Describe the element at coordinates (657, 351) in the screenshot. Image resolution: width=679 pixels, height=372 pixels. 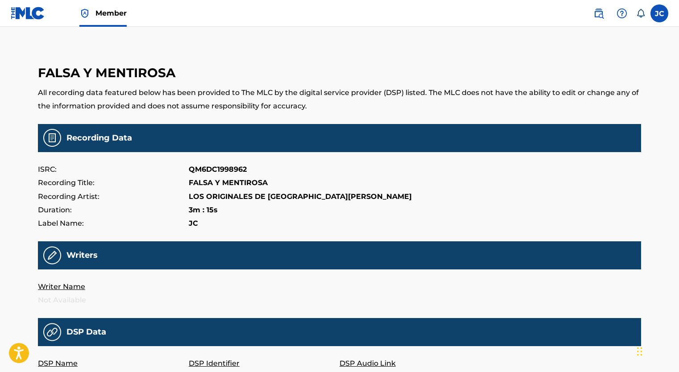
I see `div: Chat Widget` at that location.